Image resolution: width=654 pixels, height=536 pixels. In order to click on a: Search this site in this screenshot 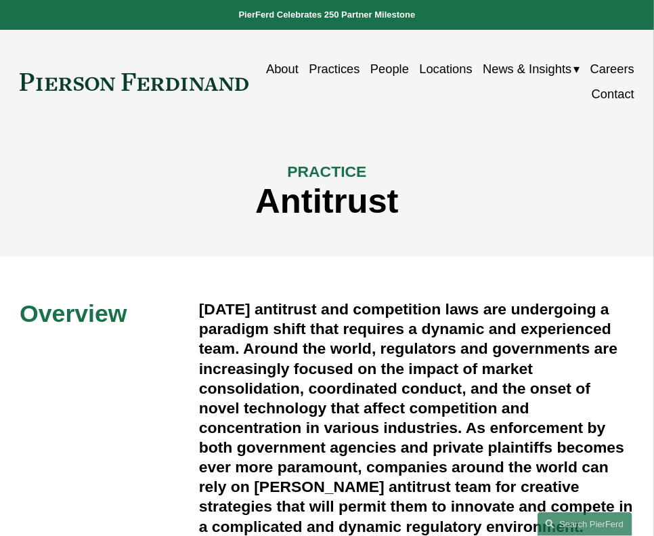, I will do `click(585, 524)`.